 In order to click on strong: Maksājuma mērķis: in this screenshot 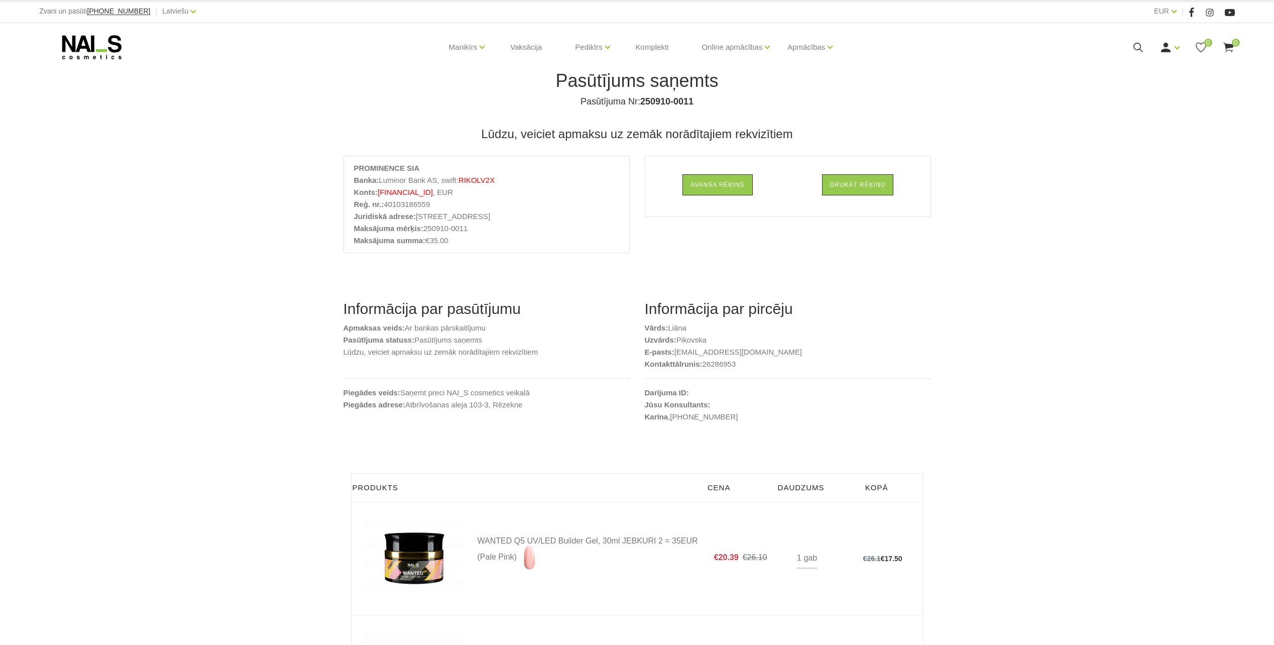, I will do `click(389, 228)`.